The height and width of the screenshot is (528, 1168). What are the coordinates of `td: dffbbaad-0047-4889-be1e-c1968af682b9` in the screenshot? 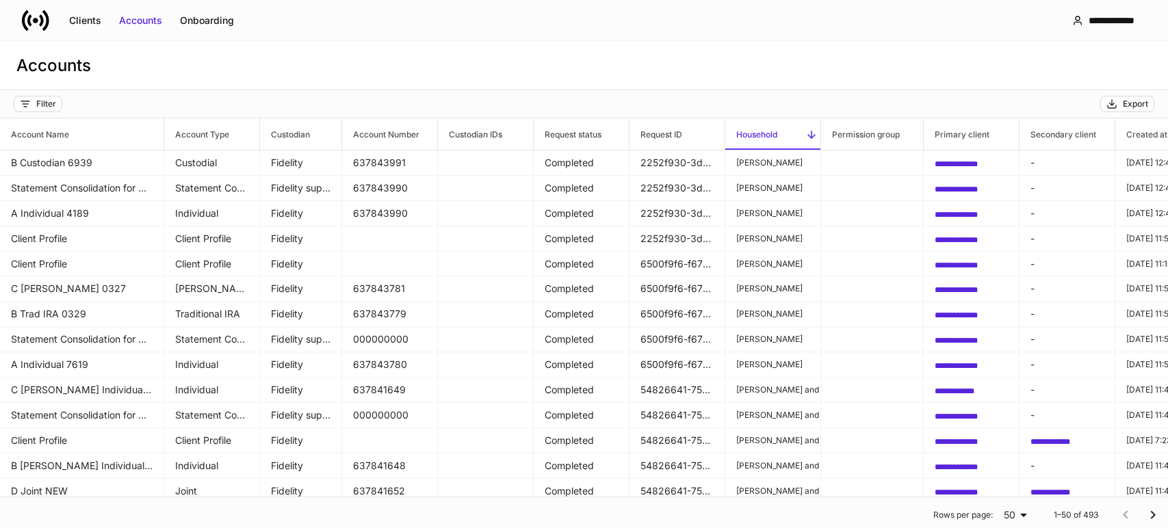 It's located at (971, 163).